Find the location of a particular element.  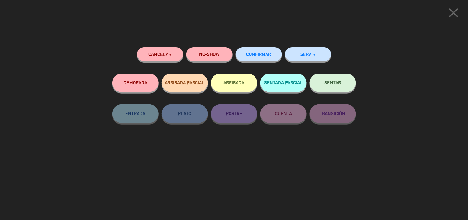

button: Cancelar is located at coordinates (160, 54).